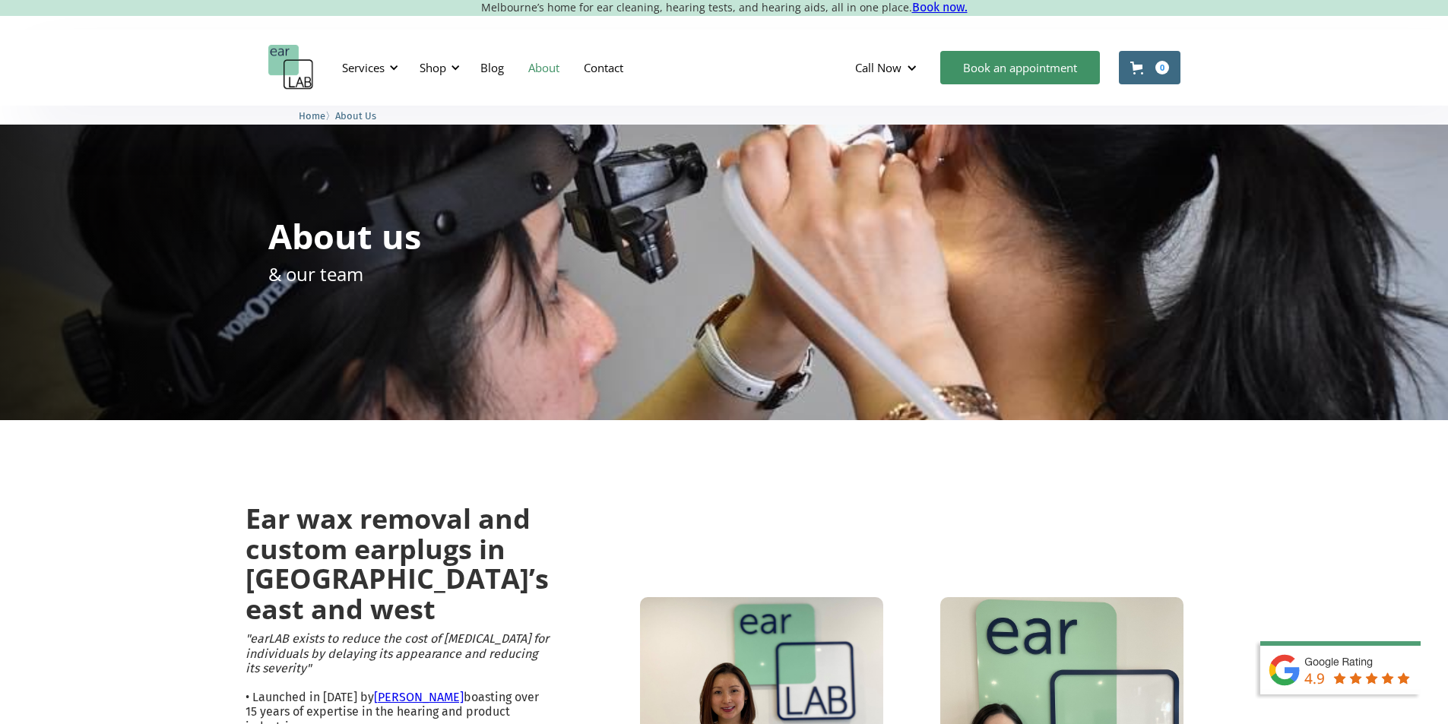 The image size is (1448, 724). What do you see at coordinates (315, 274) in the screenshot?
I see `p: & our team` at bounding box center [315, 274].